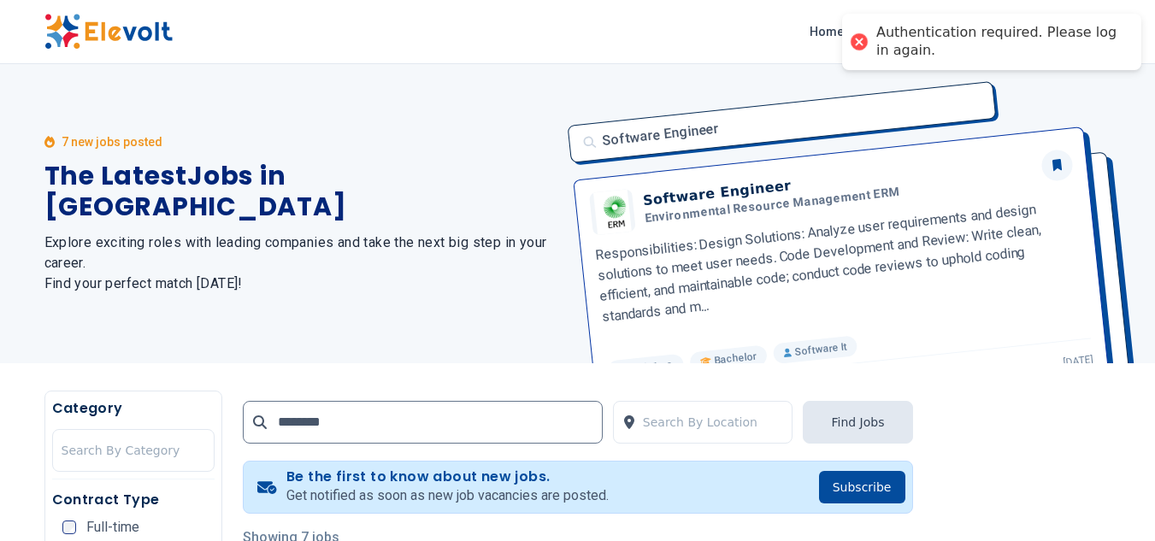 The image size is (1155, 541). Describe the element at coordinates (113, 528) in the screenshot. I see `span: Full-time` at that location.